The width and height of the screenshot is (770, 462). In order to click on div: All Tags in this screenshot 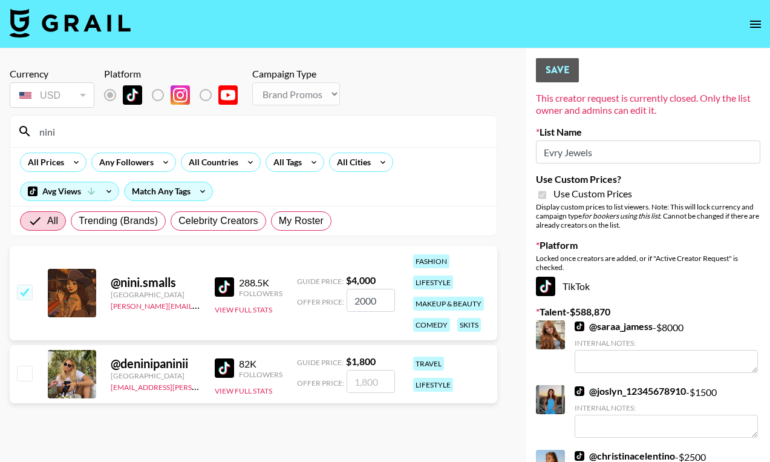, I will do `click(285, 162)`.